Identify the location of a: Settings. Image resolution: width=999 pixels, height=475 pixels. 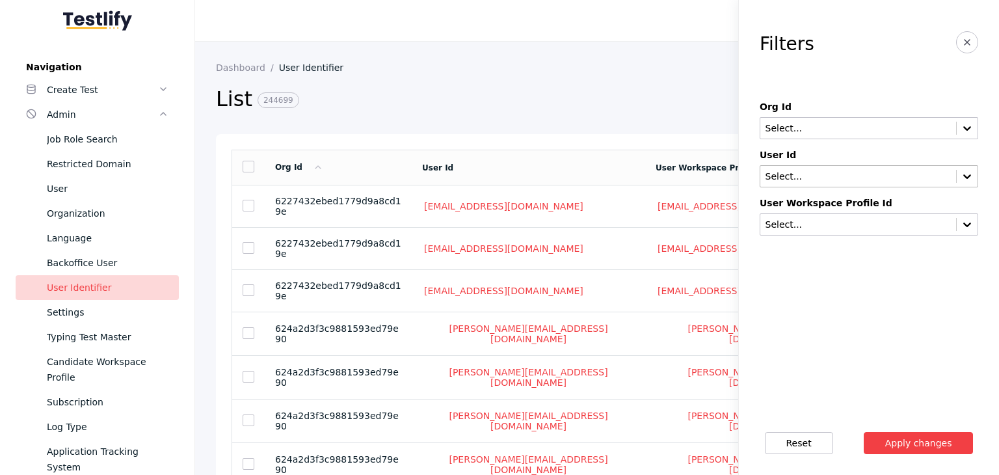
(97, 312).